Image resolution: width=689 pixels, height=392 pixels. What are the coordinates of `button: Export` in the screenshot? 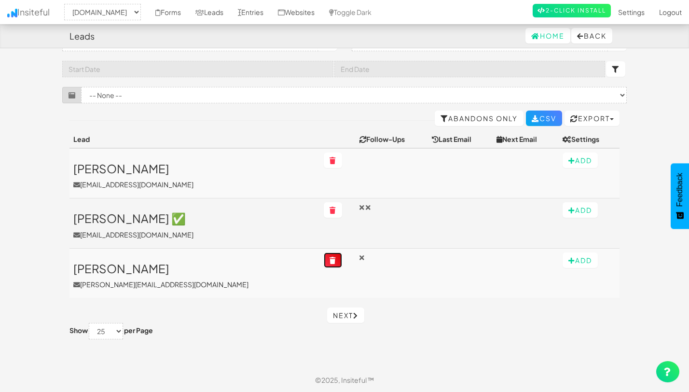 It's located at (592, 118).